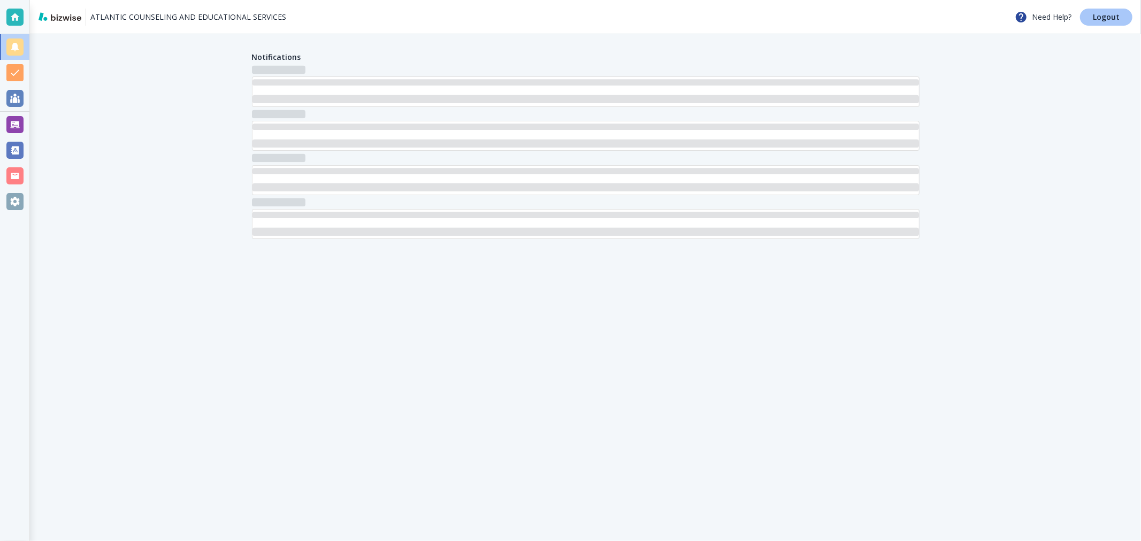  I want to click on p: ATLANTIC COUNSELING AND EDUCATIONAL SERVICES, so click(188, 17).